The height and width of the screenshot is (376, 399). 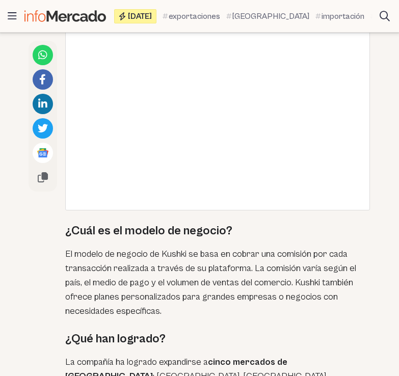 I want to click on img: Google News logo, so click(x=43, y=153).